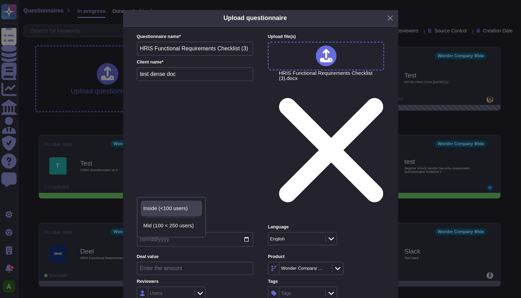  Describe the element at coordinates (302, 268) in the screenshot. I see `div: Wonder Company Wide` at that location.